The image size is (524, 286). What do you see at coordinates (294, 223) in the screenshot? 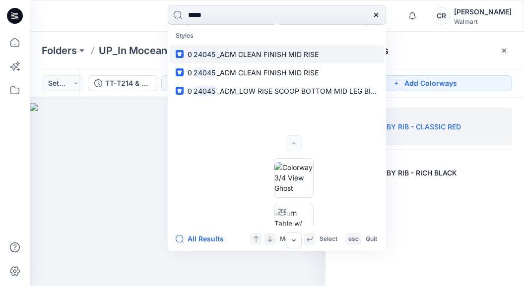
I see `img: Turn Table w/ Avatar` at bounding box center [294, 223].